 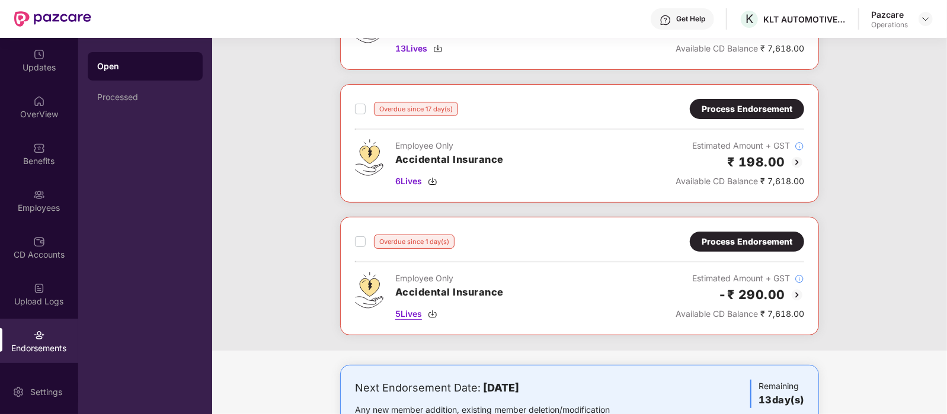 I want to click on h3: 13 day(s), so click(x=781, y=400).